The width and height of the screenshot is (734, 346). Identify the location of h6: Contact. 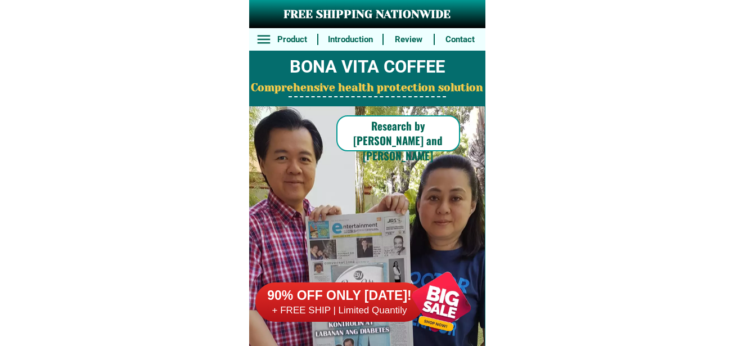
(460, 39).